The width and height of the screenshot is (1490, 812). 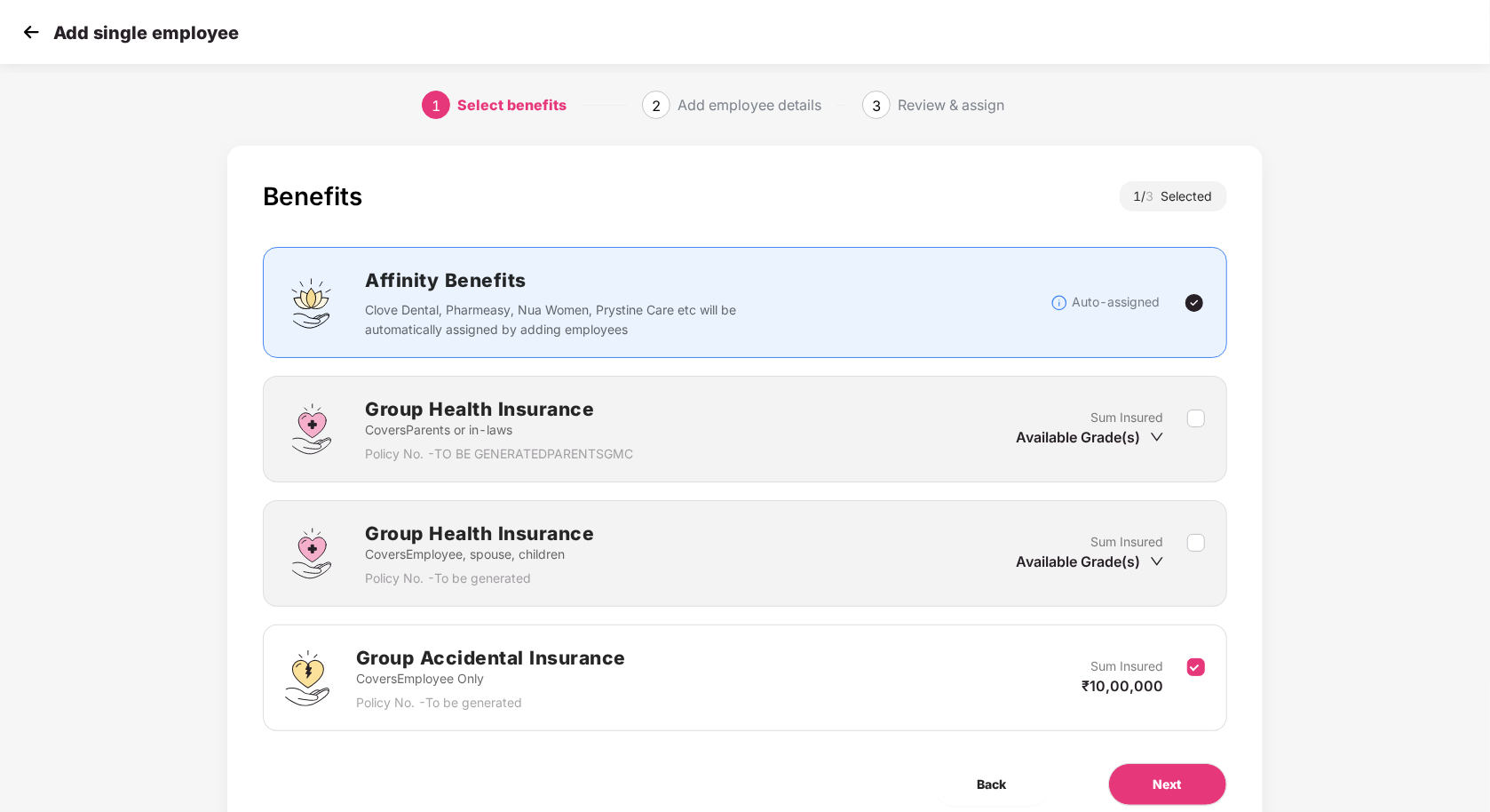 What do you see at coordinates (992, 784) in the screenshot?
I see `span: Back` at bounding box center [992, 784].